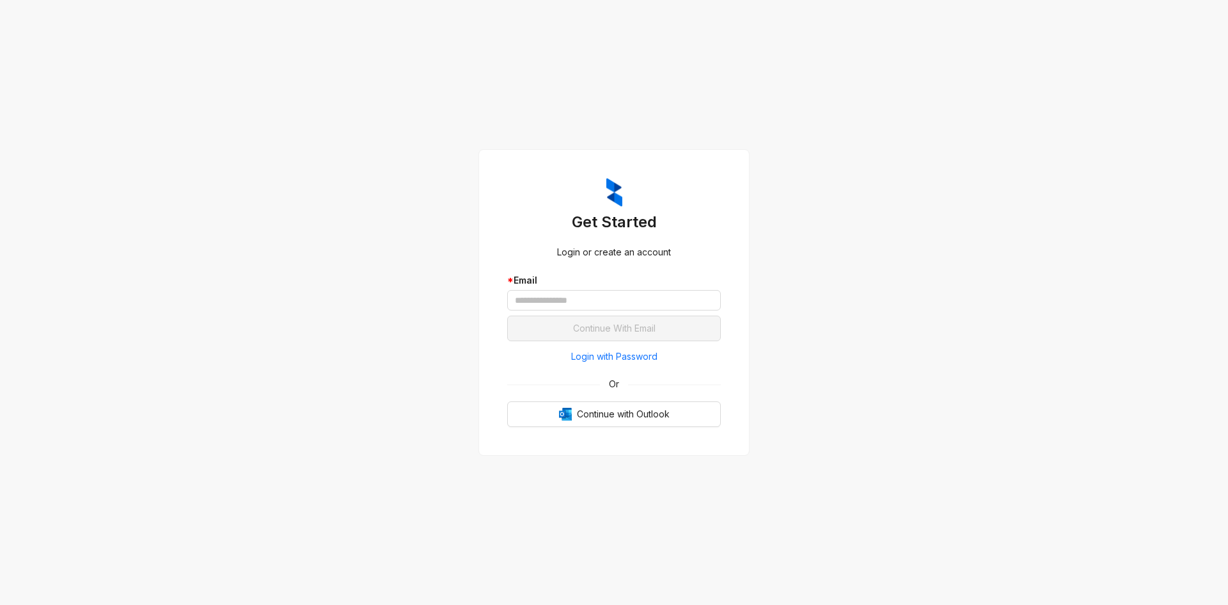  I want to click on span: Or, so click(614, 384).